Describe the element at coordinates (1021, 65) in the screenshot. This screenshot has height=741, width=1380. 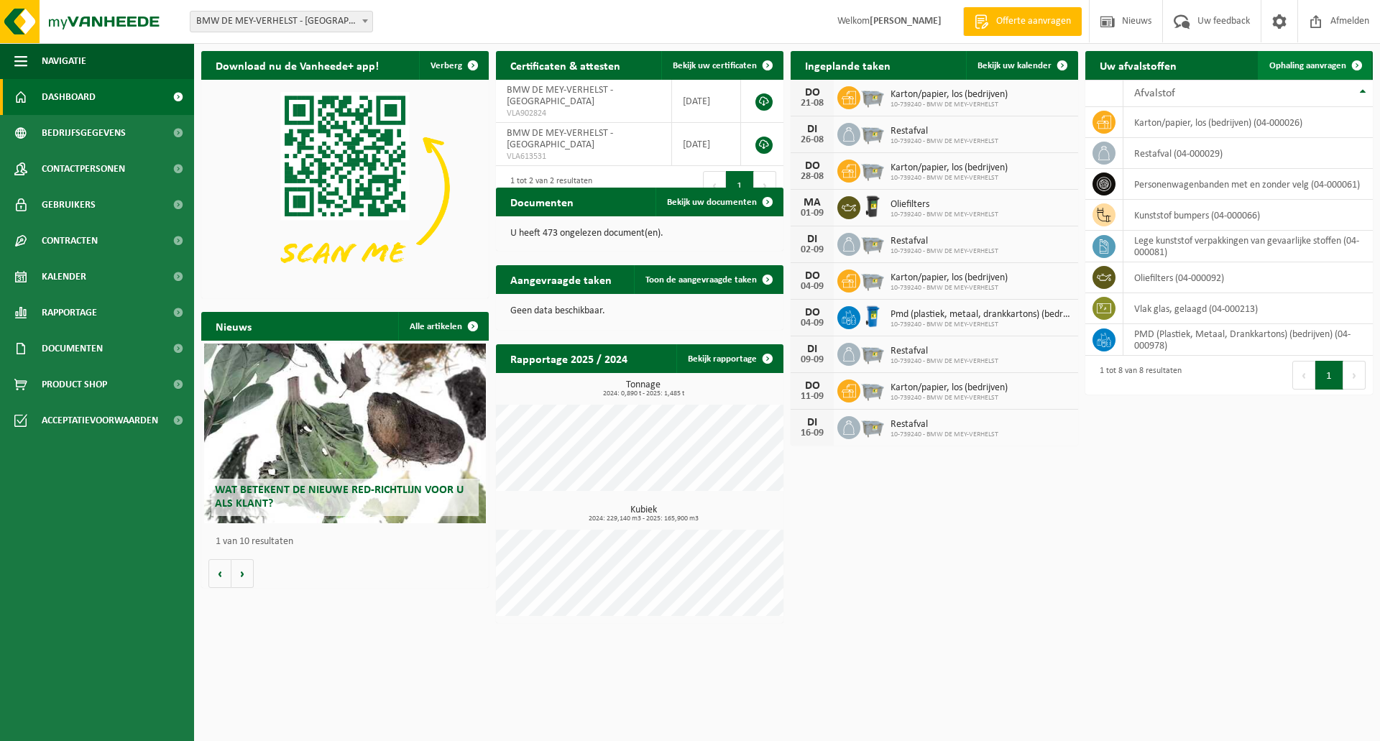
I see `a: Bekijk uw kalender` at that location.